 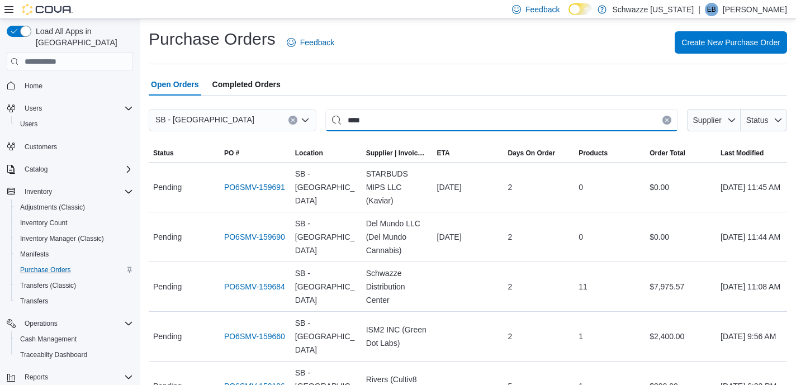 What do you see at coordinates (583, 287) in the screenshot?
I see `span: 11` at bounding box center [583, 287].